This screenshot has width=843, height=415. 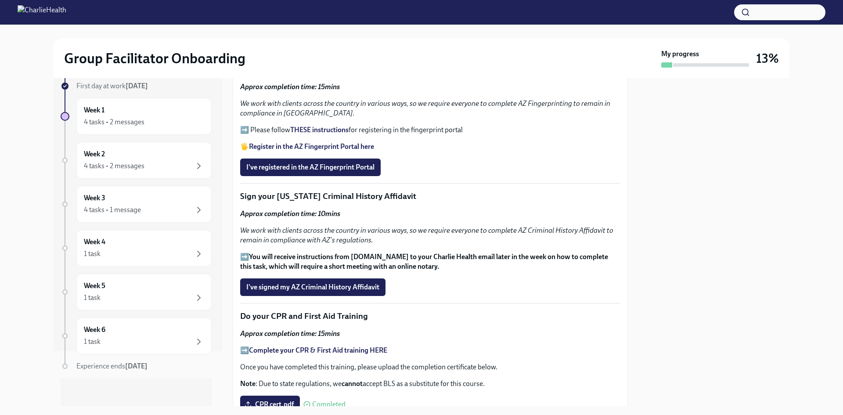 What do you see at coordinates (313, 287) in the screenshot?
I see `span: I've signed my AZ Criminal History Affidavit` at bounding box center [313, 287].